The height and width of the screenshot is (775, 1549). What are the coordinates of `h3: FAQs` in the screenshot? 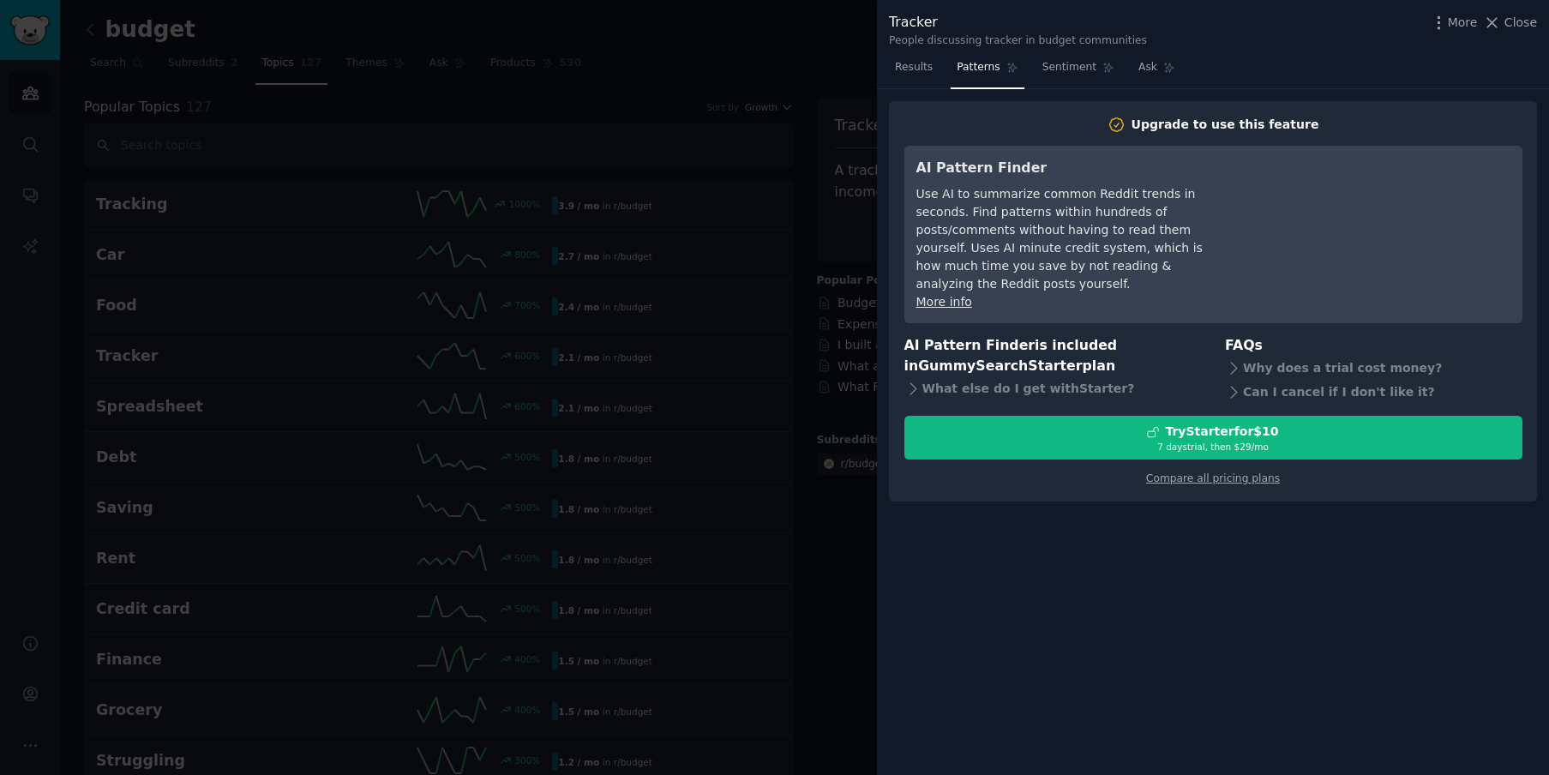 It's located at (1374, 346).